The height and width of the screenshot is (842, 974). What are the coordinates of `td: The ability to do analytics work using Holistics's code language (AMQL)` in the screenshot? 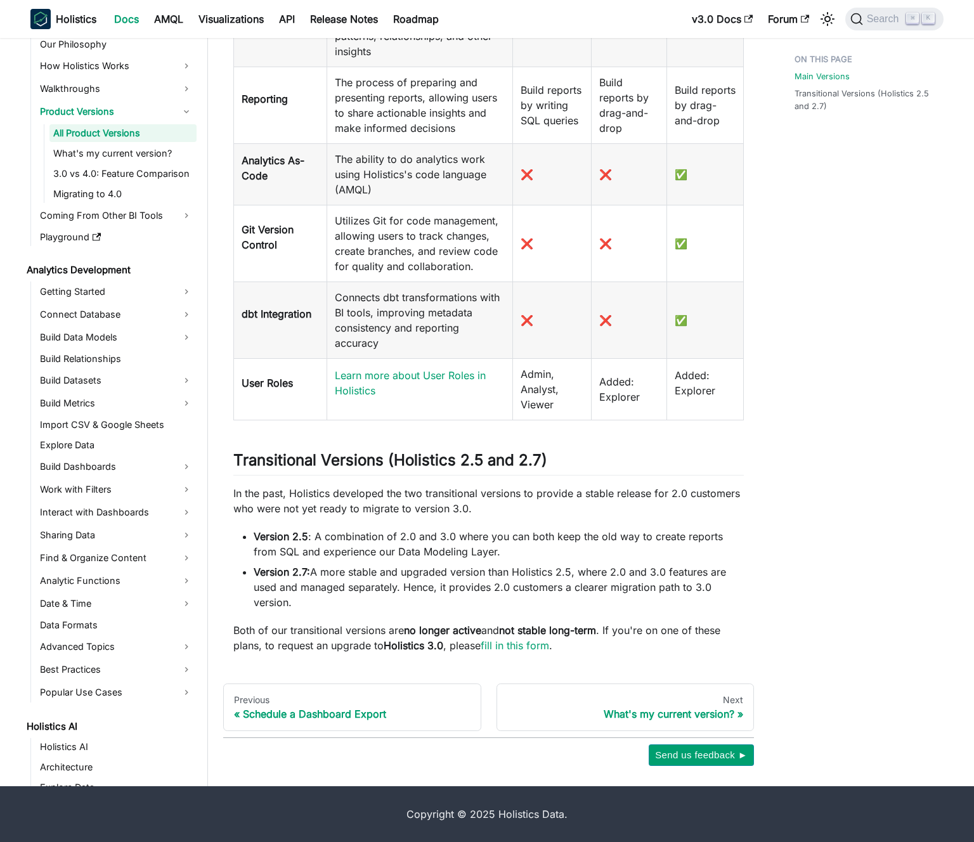 It's located at (420, 174).